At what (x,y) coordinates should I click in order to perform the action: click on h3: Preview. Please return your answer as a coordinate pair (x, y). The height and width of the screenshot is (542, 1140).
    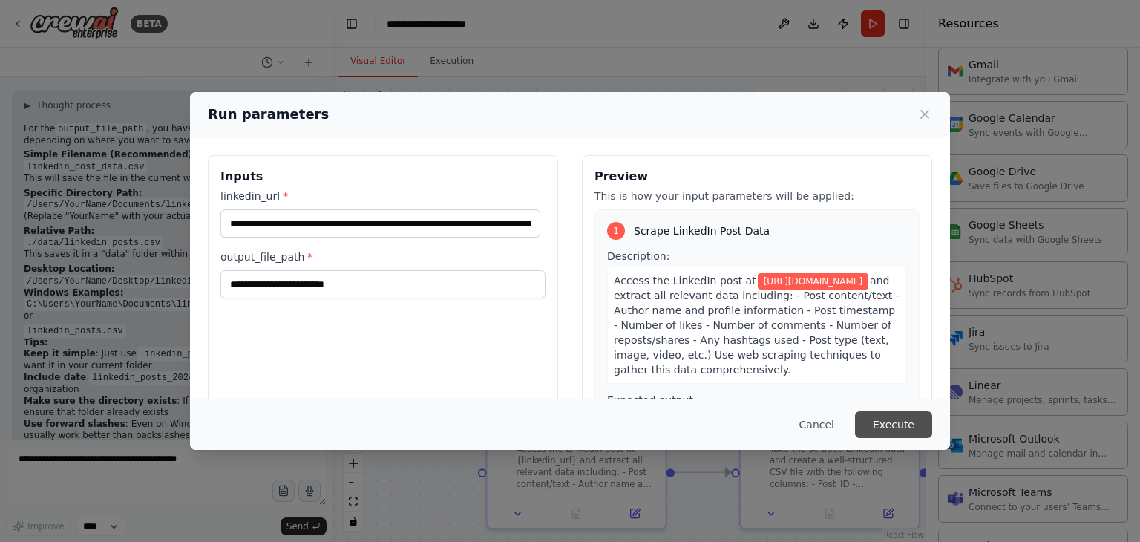
    Looking at the image, I should click on (757, 177).